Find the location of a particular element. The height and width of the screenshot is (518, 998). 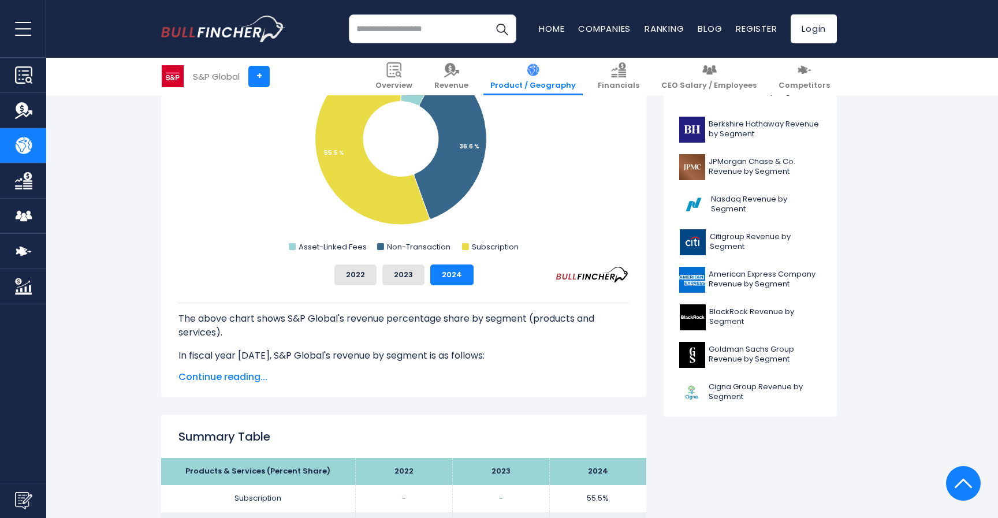

a: Go to homepage is located at coordinates (223, 29).